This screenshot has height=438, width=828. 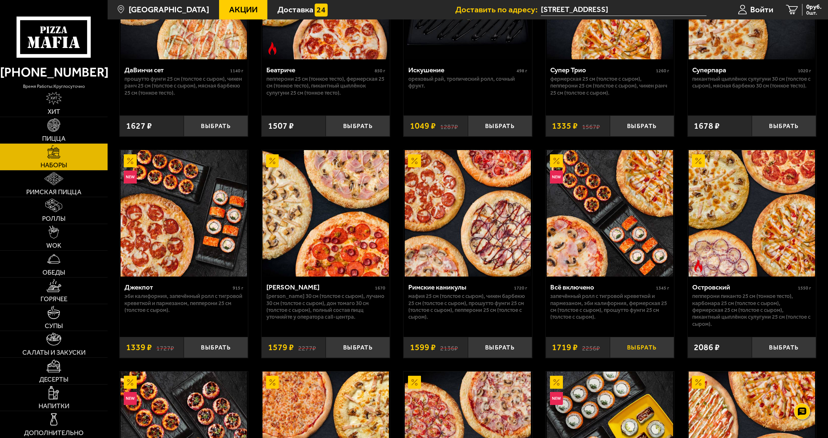 I want to click on s: 2256 ₽, so click(x=591, y=347).